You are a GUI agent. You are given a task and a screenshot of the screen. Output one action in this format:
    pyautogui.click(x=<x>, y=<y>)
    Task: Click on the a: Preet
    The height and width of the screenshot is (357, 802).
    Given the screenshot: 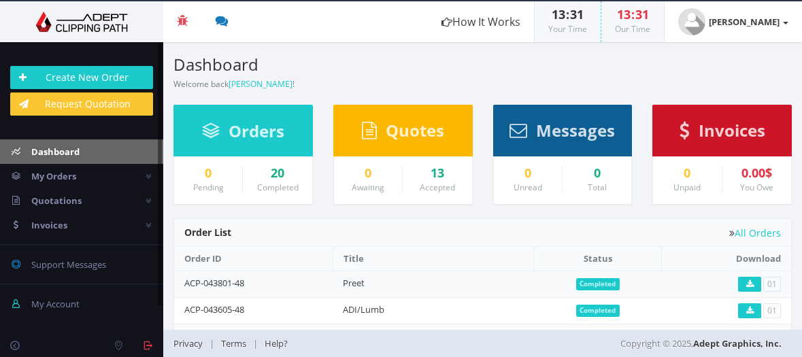 What is the action you would take?
    pyautogui.click(x=354, y=283)
    